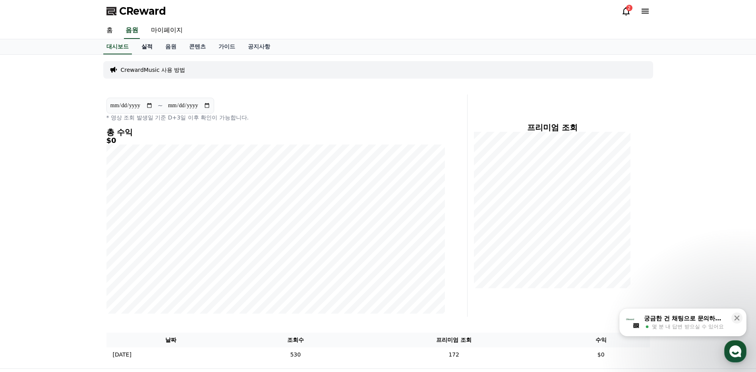 Image resolution: width=756 pixels, height=372 pixels. Describe the element at coordinates (143, 11) in the screenshot. I see `span: CReward` at that location.